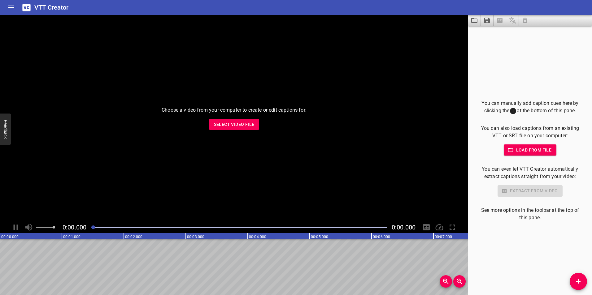  Describe the element at coordinates (530, 132) in the screenshot. I see `p: You can also load captions from an existing VTT or SRT file on your computer:` at that location.